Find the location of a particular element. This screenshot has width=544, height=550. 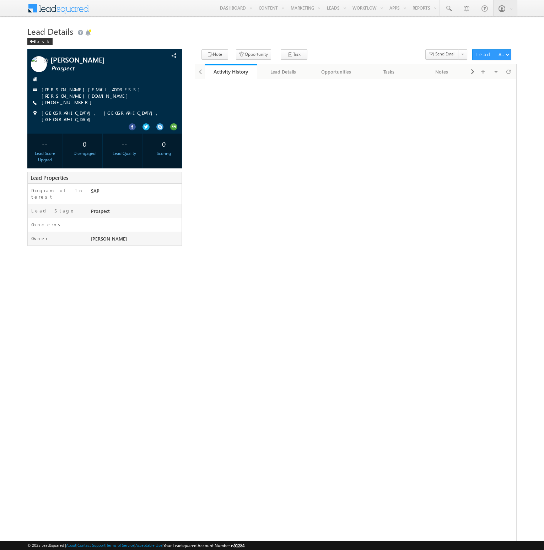

button: Task is located at coordinates (294, 54).